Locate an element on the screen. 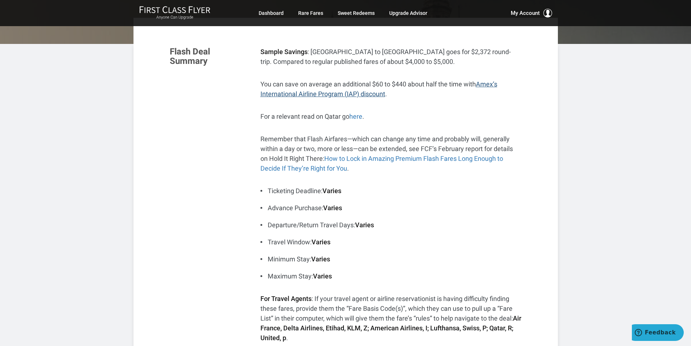 The image size is (691, 346). span: Amex’s International Airline Program (IAP) discount is located at coordinates (379, 89).